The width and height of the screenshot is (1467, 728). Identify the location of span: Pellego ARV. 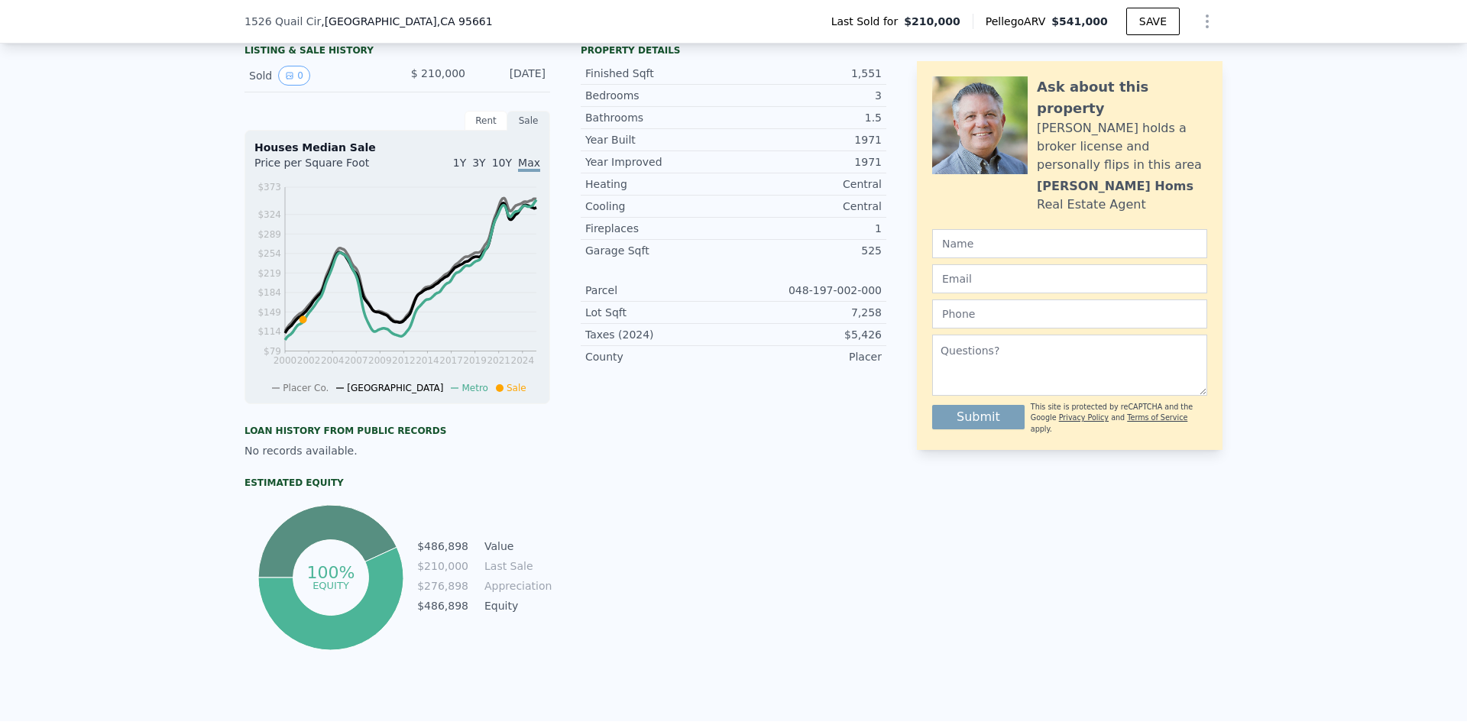
(1019, 21).